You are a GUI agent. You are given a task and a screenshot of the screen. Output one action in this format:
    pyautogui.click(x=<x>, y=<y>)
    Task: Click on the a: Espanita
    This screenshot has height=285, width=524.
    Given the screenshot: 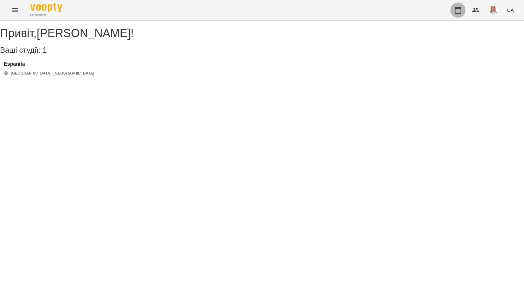 What is the action you would take?
    pyautogui.click(x=49, y=64)
    